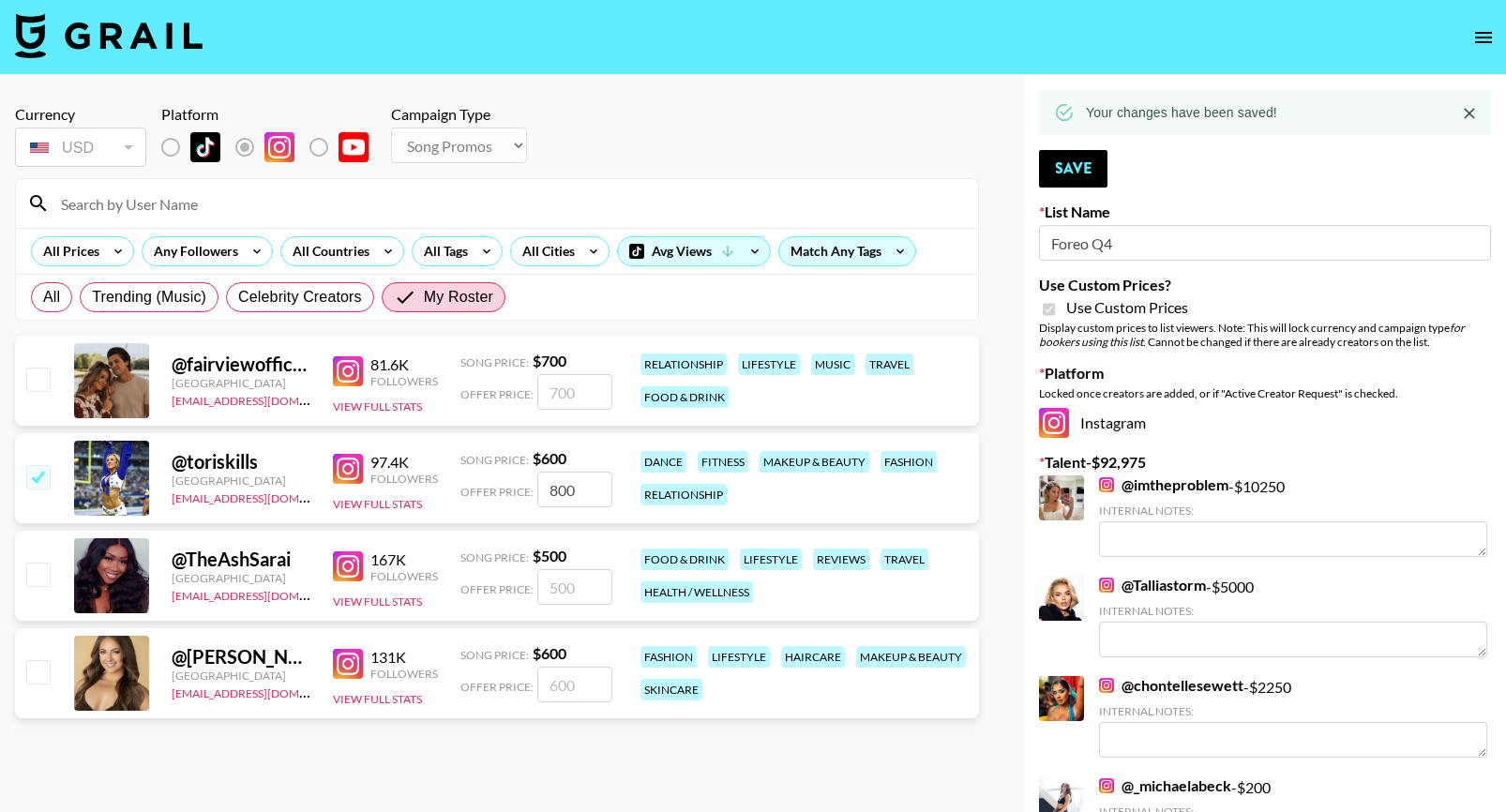 The width and height of the screenshot is (1506, 812). Describe the element at coordinates (841, 559) in the screenshot. I see `div: reviews` at that location.